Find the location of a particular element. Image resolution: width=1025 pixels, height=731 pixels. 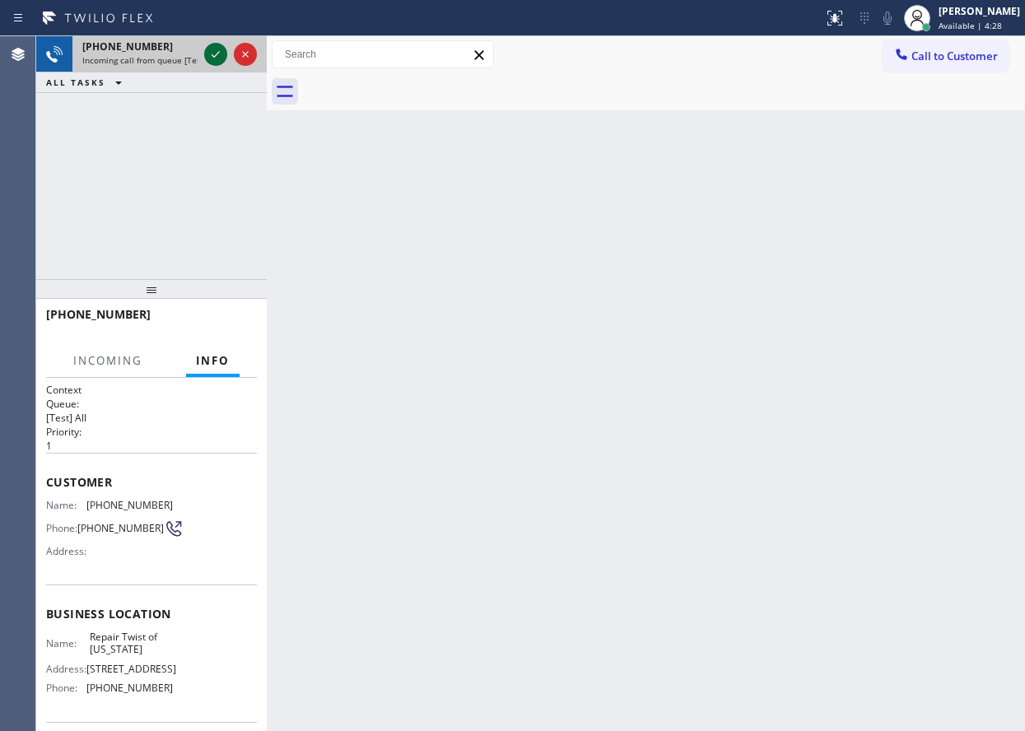

h2: Priority: is located at coordinates (151, 431).